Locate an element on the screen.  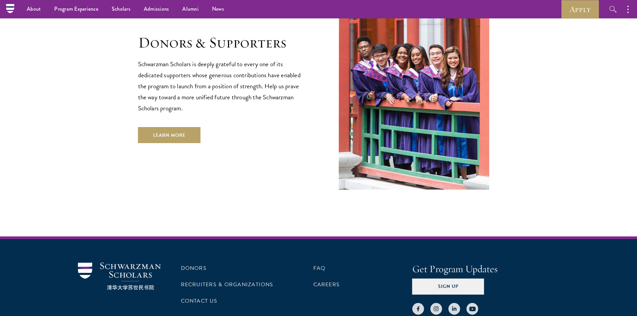
h4: Get Program Updates is located at coordinates (485, 269).